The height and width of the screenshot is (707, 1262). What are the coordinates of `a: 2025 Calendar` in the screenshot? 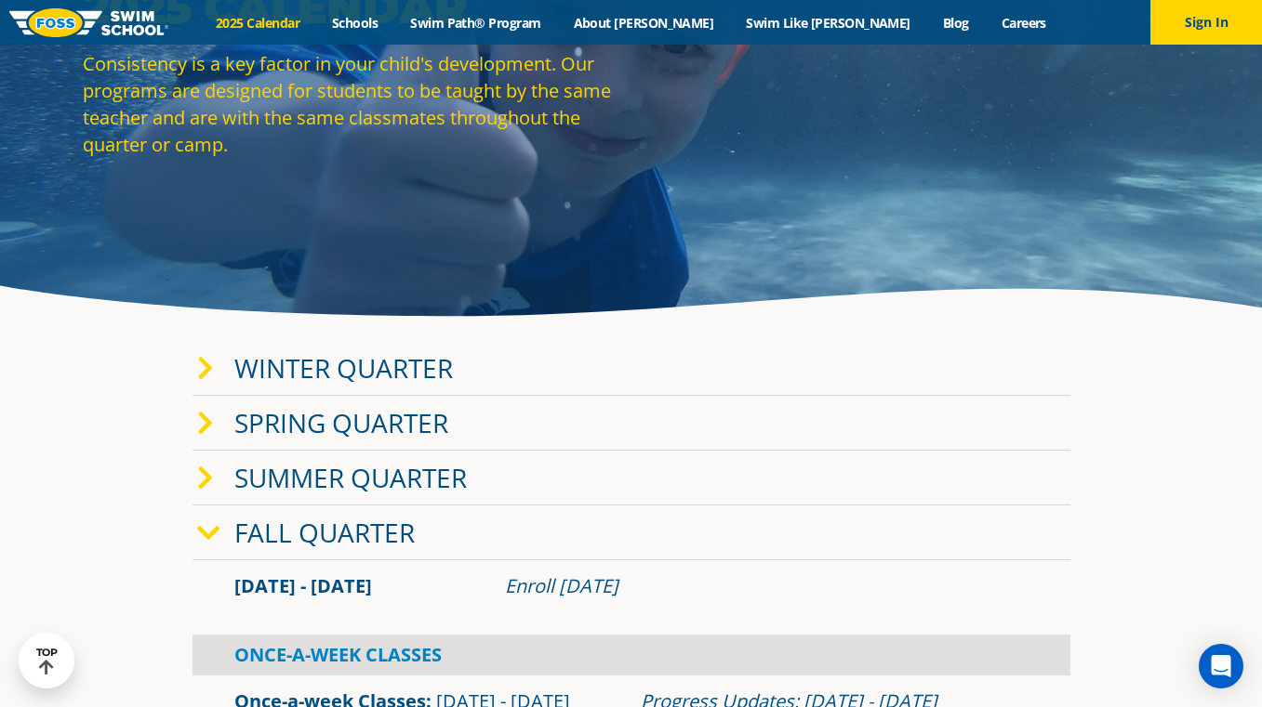 It's located at (258, 22).